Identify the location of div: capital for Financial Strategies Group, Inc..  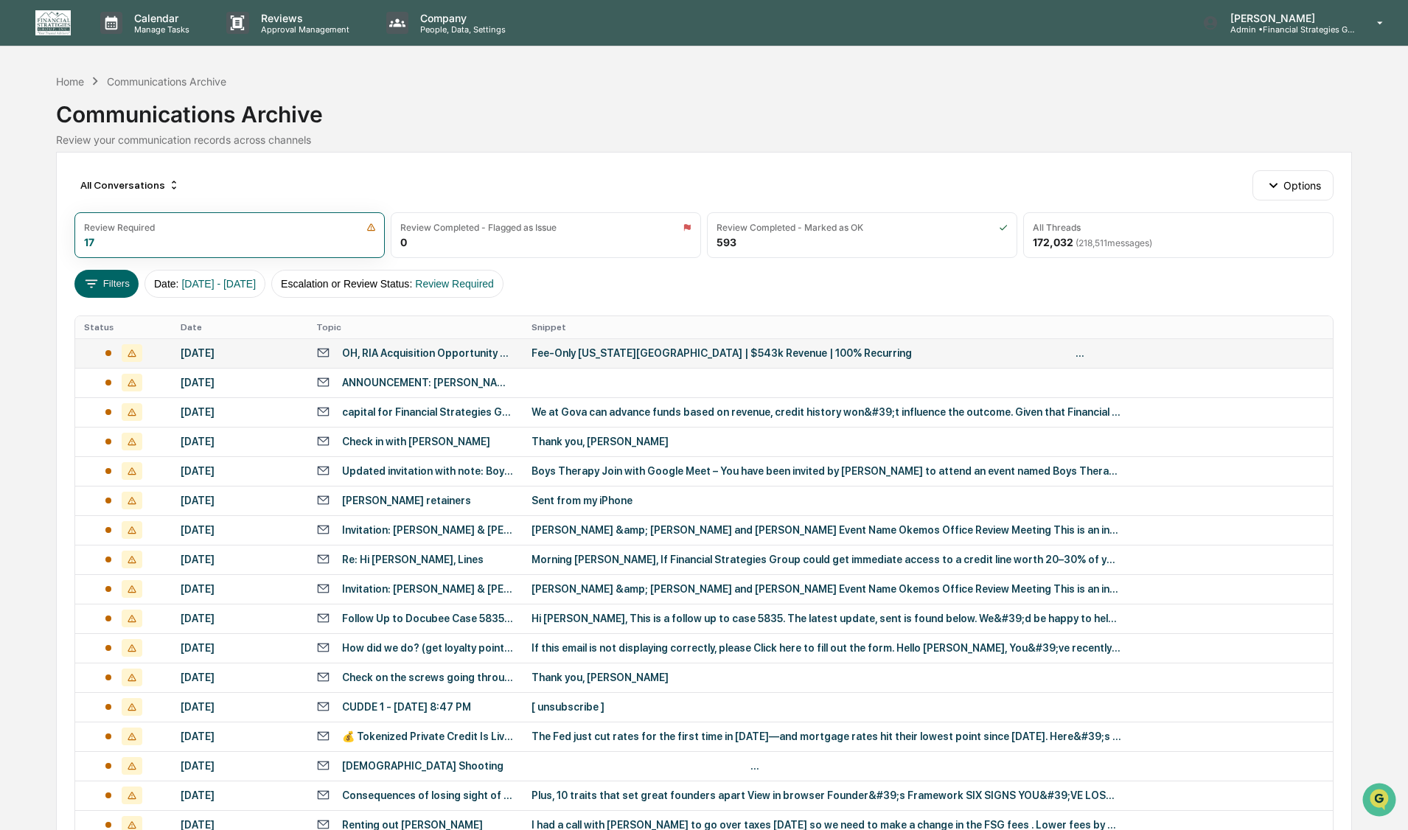
(428, 412).